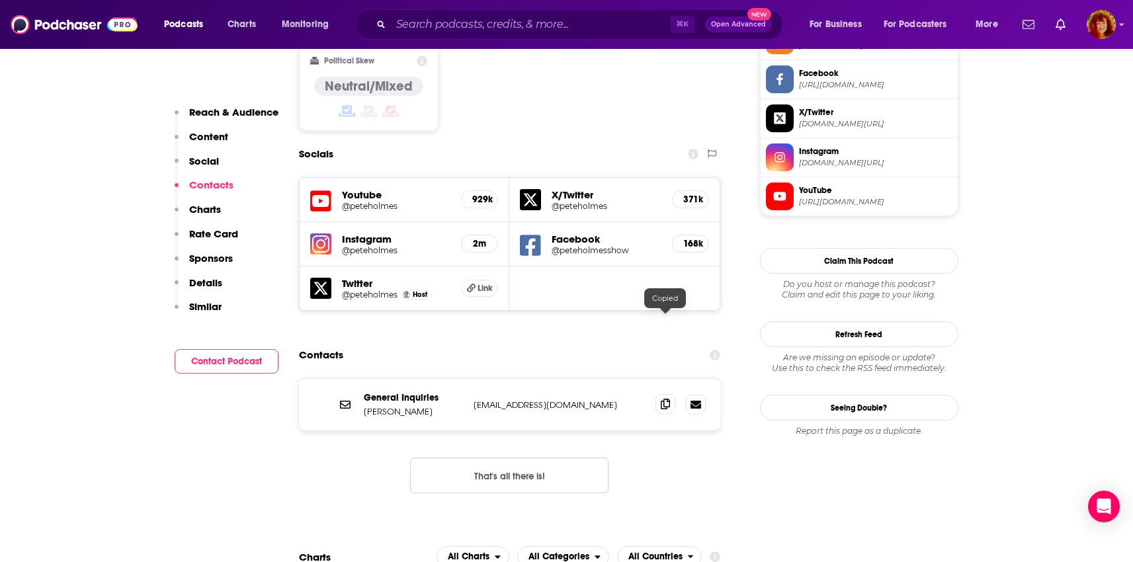 This screenshot has width=1133, height=562. Describe the element at coordinates (468, 557) in the screenshot. I see `span: All Charts` at that location.